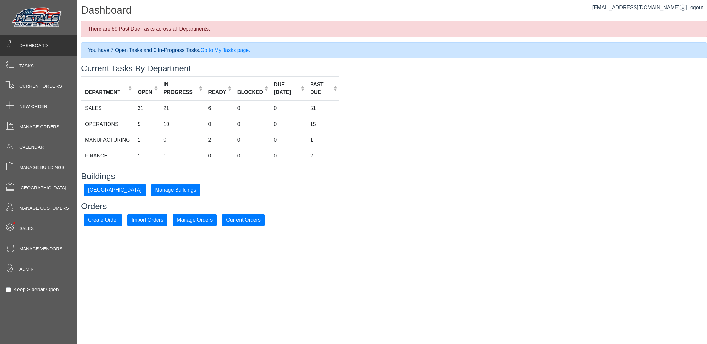  I want to click on span: Admin, so click(26, 269).